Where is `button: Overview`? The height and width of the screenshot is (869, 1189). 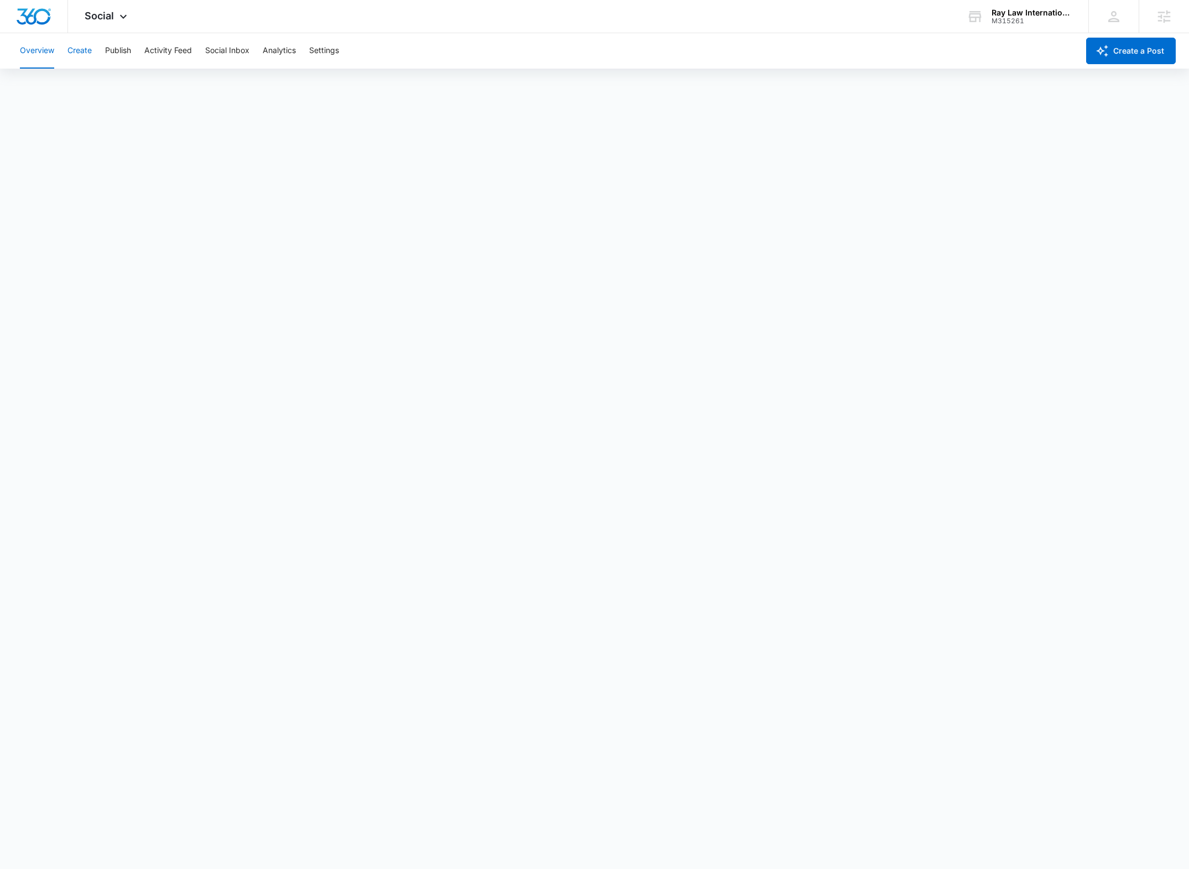
button: Overview is located at coordinates (37, 51).